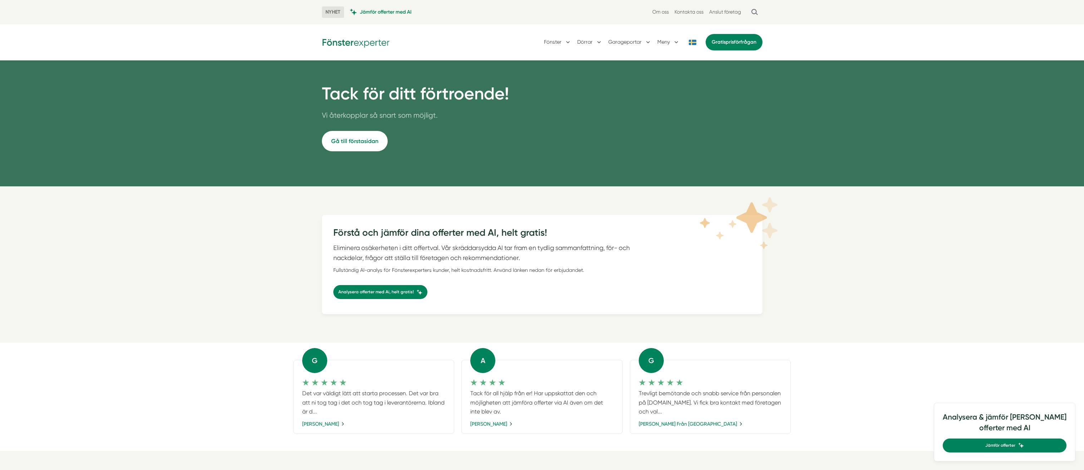  I want to click on p: Eliminera osäkerheten i ditt offertval. Vår skräddarsydda AI tar fram en tydlig sammanfattning, f..., so click(489, 253).